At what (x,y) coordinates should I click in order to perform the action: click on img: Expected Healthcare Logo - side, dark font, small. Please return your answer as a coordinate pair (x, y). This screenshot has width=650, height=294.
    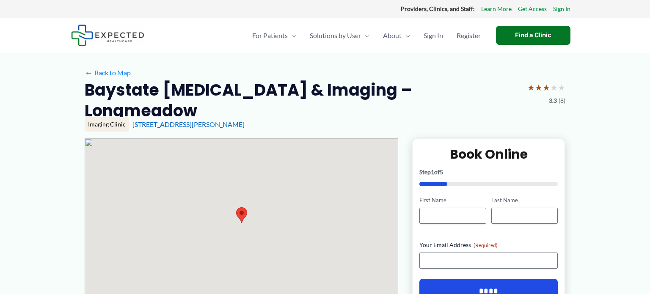
    Looking at the image, I should click on (108, 35).